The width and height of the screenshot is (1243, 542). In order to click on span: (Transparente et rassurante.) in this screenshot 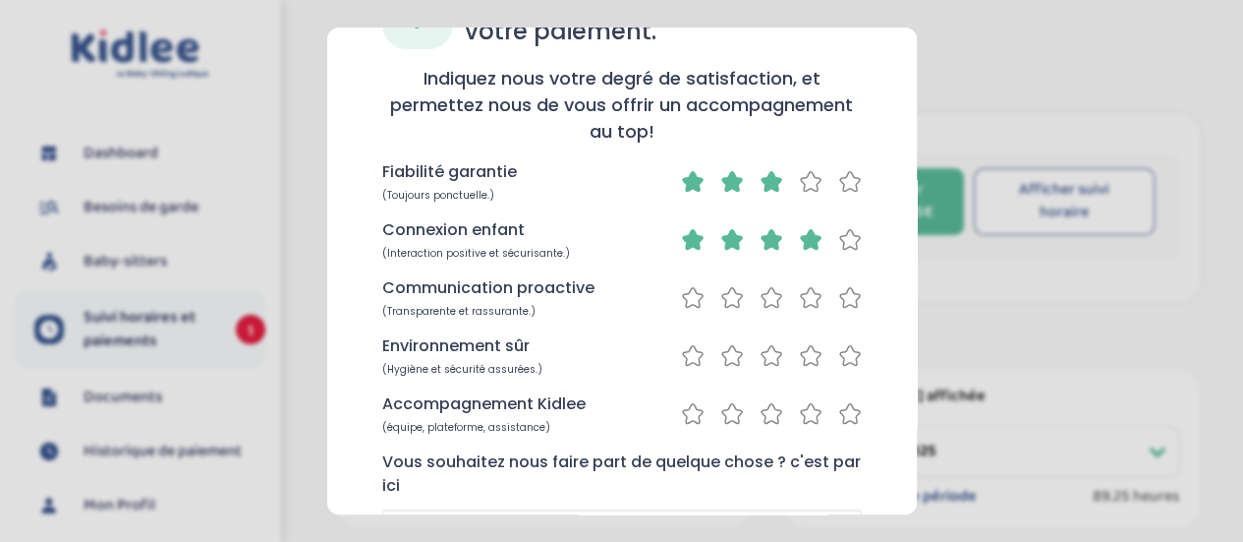, I will do `click(459, 311)`.